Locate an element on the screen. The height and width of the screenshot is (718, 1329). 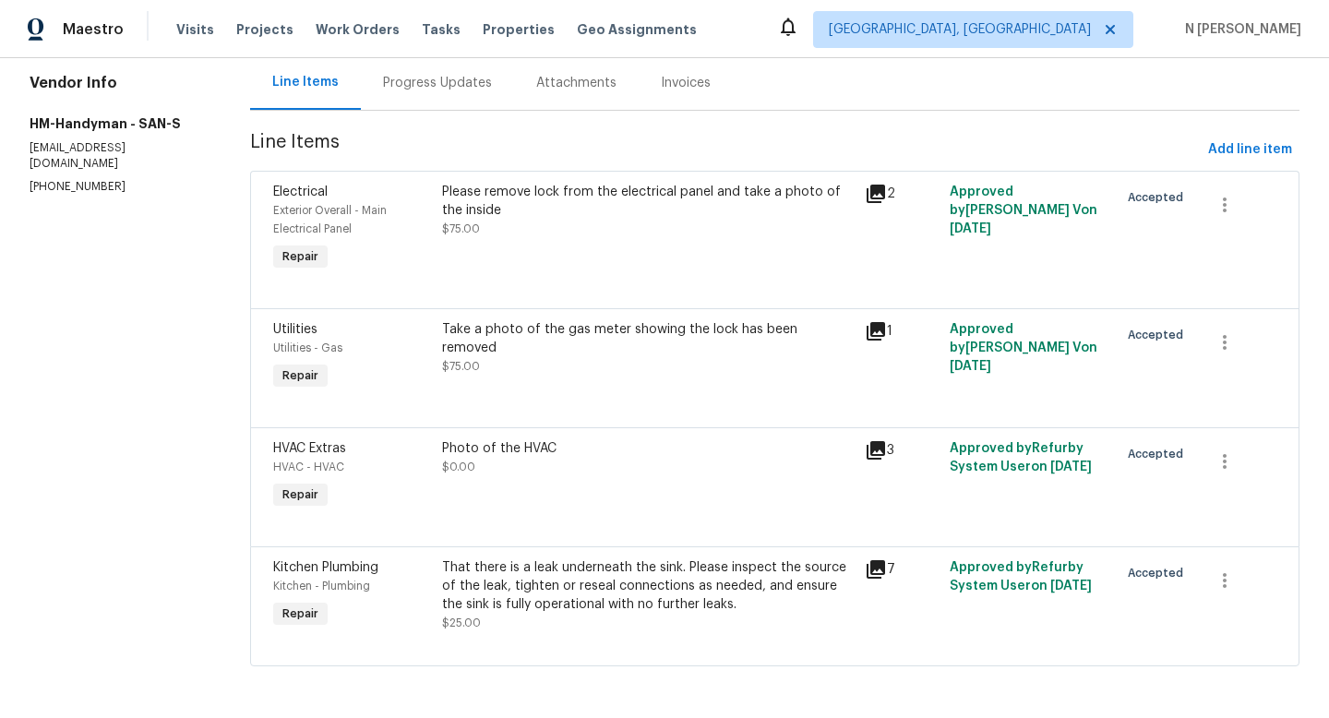
span: Exterior Overall - Main Electrical Panel is located at coordinates (330, 220).